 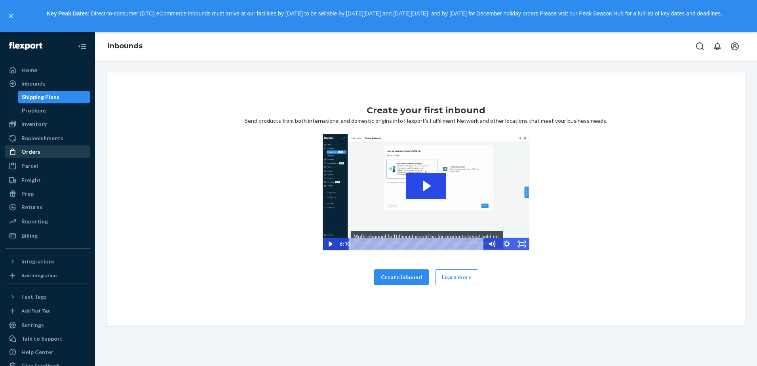 I want to click on a: Reporting, so click(x=47, y=221).